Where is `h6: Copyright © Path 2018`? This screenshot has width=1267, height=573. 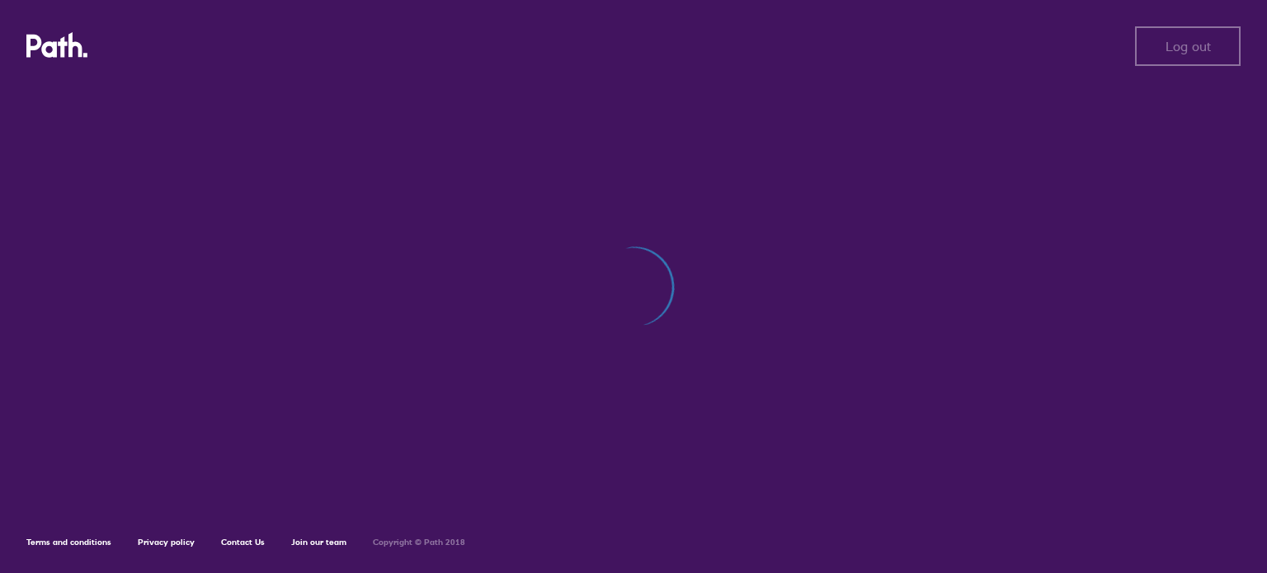
h6: Copyright © Path 2018 is located at coordinates (419, 543).